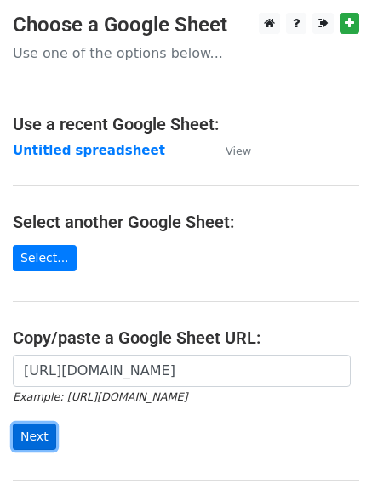  What do you see at coordinates (329, 454) in the screenshot?
I see `div: Chat Widget` at bounding box center [329, 454].